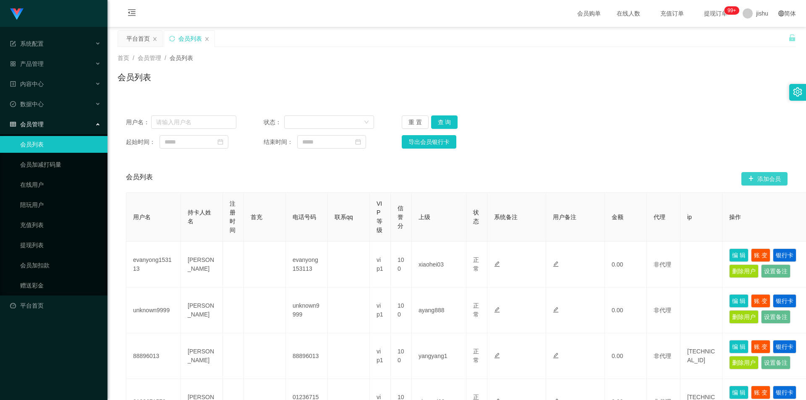 This screenshot has width=806, height=400. Describe the element at coordinates (439, 356) in the screenshot. I see `td: yangyang1` at that location.